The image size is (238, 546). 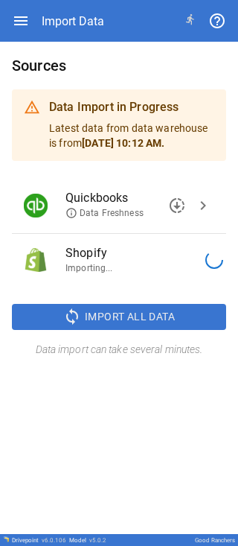 I want to click on div: Good Ranchers, so click(x=215, y=540).